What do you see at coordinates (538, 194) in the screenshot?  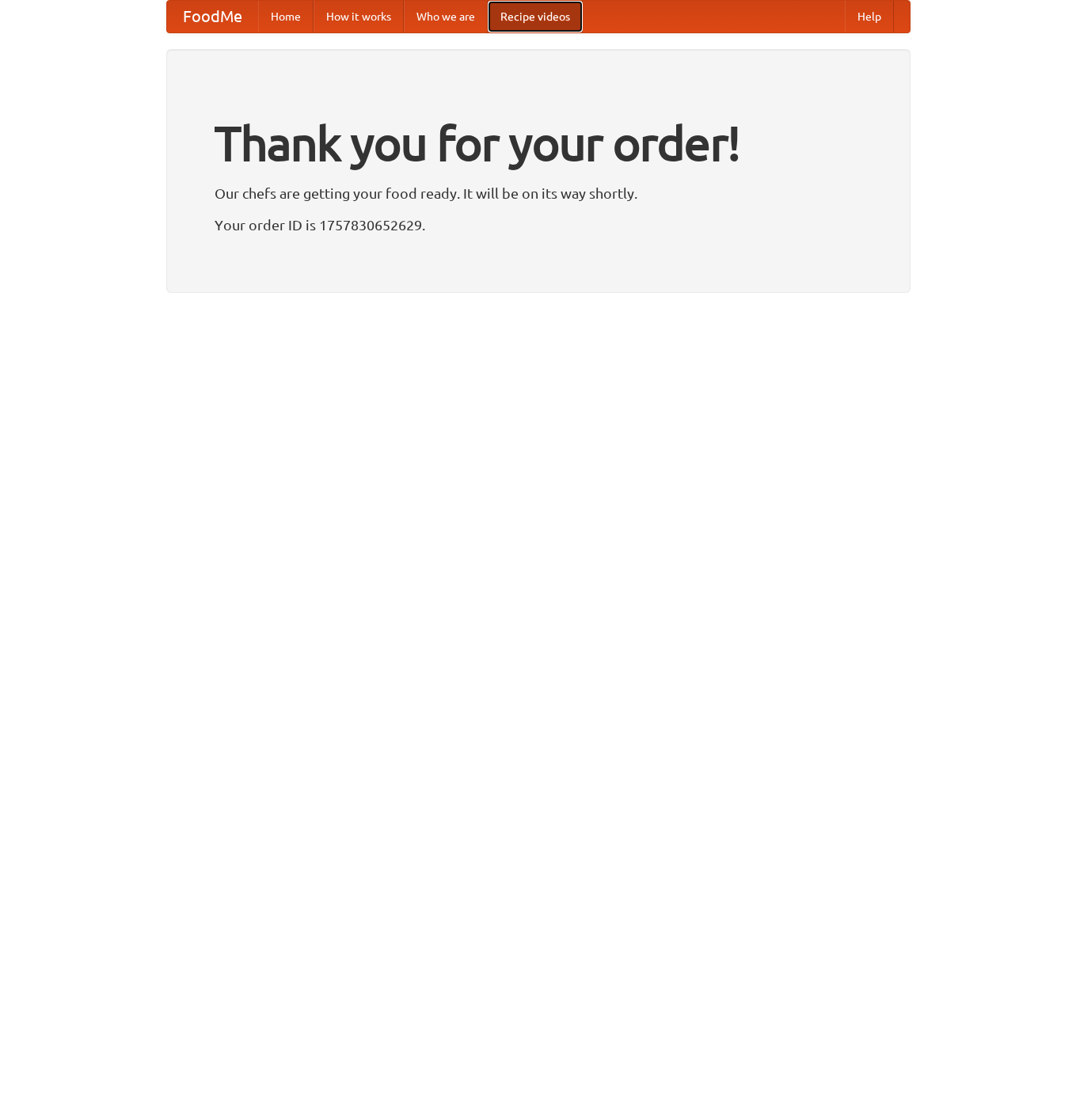 I see `p: Our chefs are getting your food ready. It will be on its way shortly.` at bounding box center [538, 194].